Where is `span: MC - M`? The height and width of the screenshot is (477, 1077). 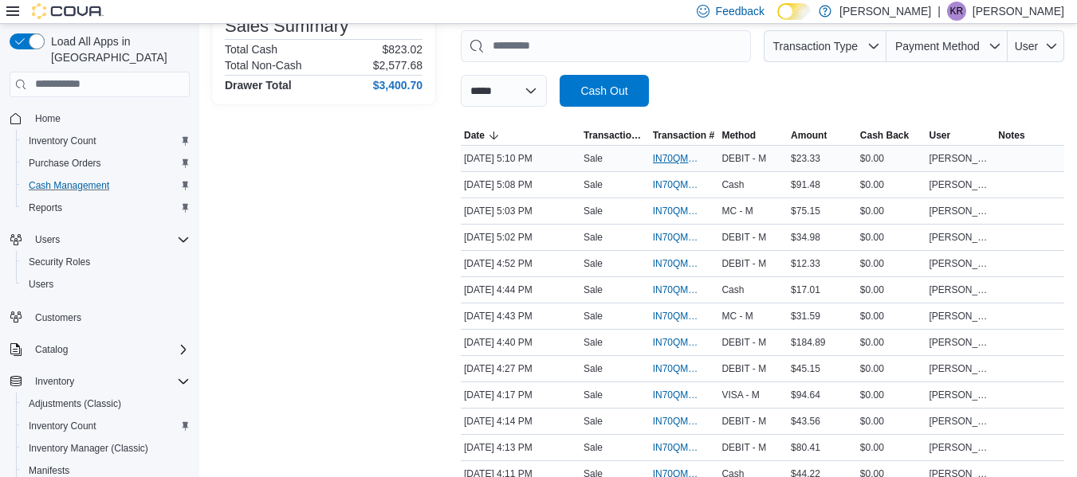 span: MC - M is located at coordinates (737, 211).